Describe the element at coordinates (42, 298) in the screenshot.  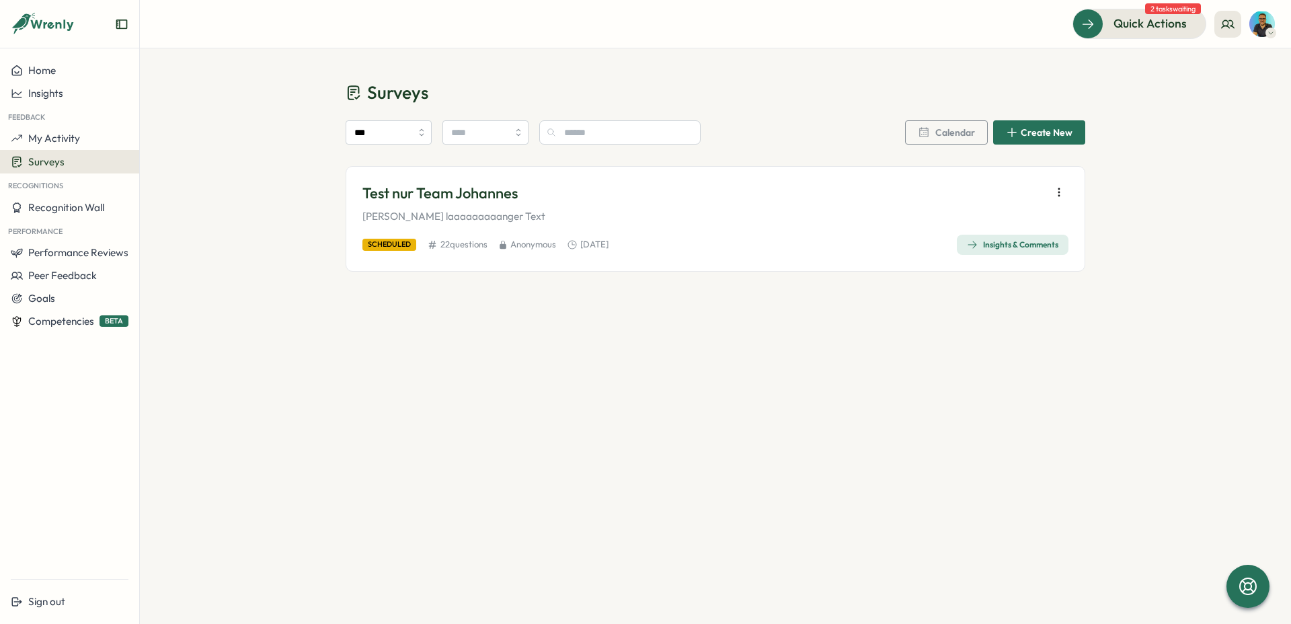
I see `span: Goals` at that location.